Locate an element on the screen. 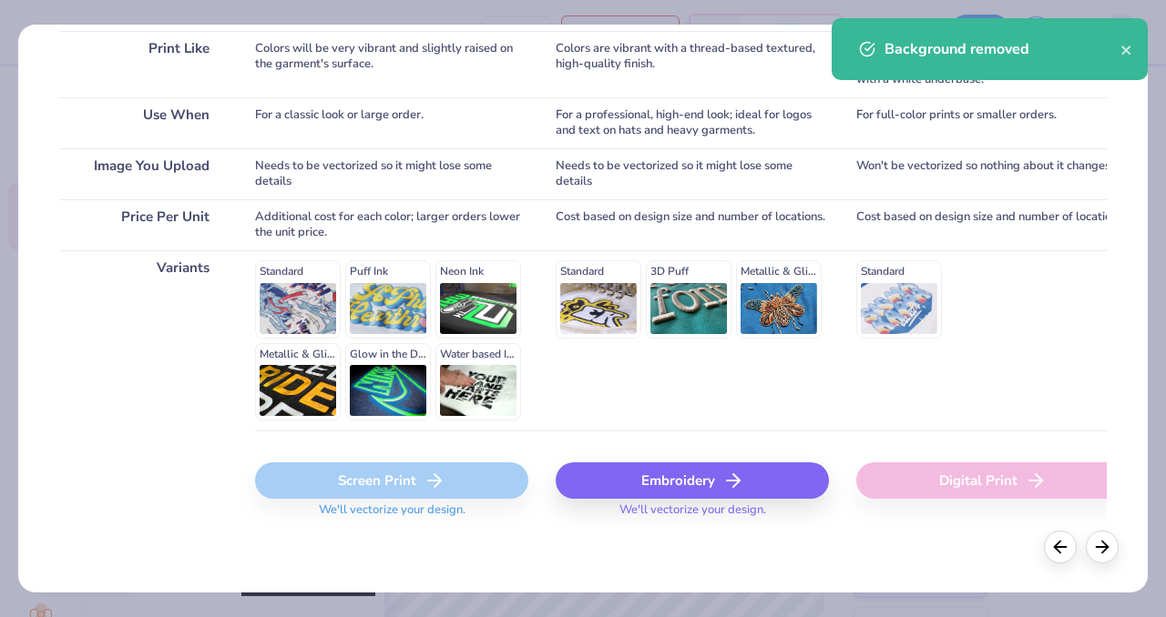 The image size is (1166, 617). div: Price Per Unit is located at coordinates (143, 225).